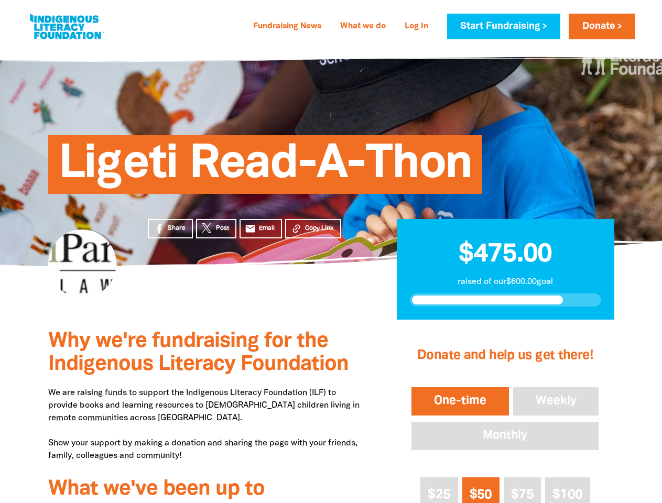 The width and height of the screenshot is (662, 503). I want to click on a: Fundraising News, so click(287, 27).